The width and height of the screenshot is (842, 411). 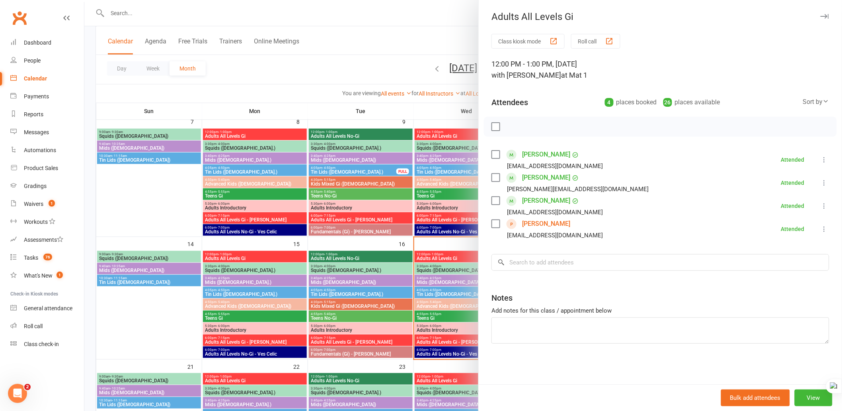 What do you see at coordinates (668, 102) in the screenshot?
I see `div: 26` at bounding box center [668, 102].